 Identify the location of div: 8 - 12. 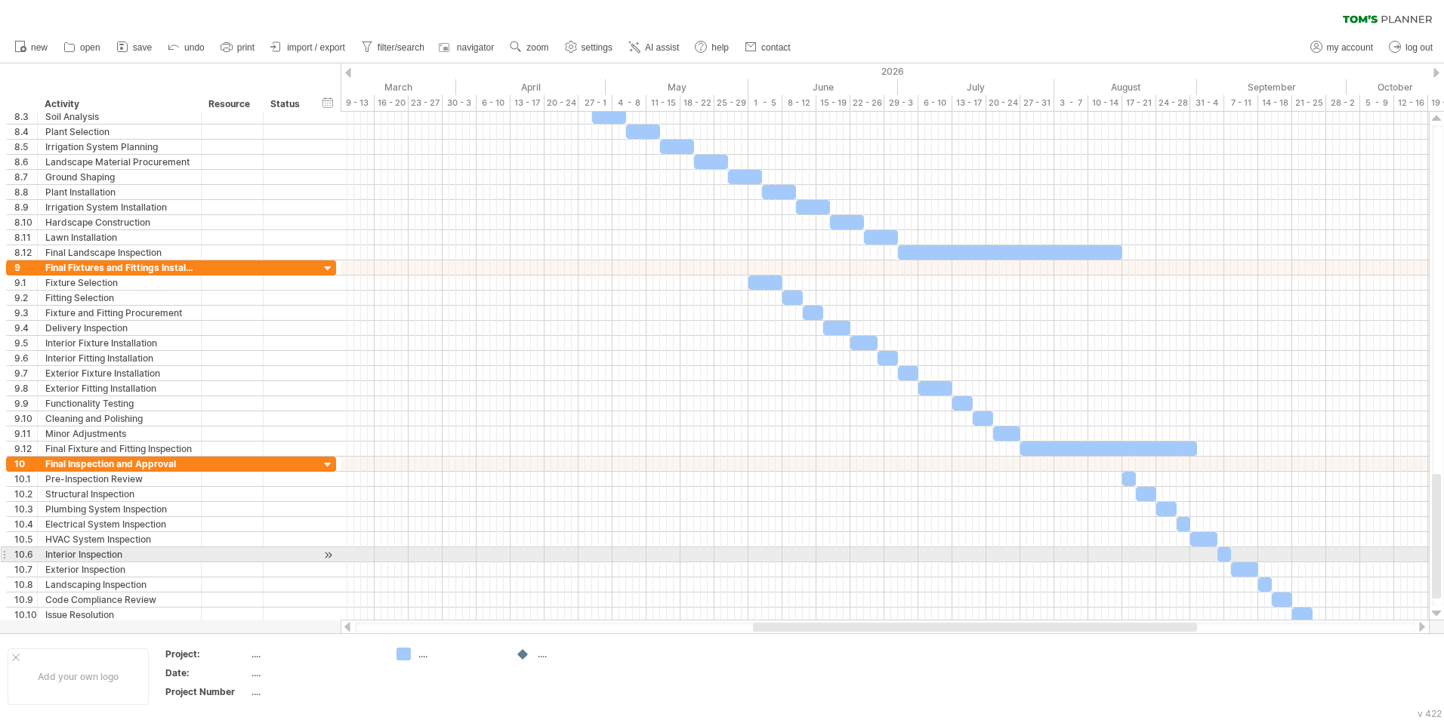
(799, 103).